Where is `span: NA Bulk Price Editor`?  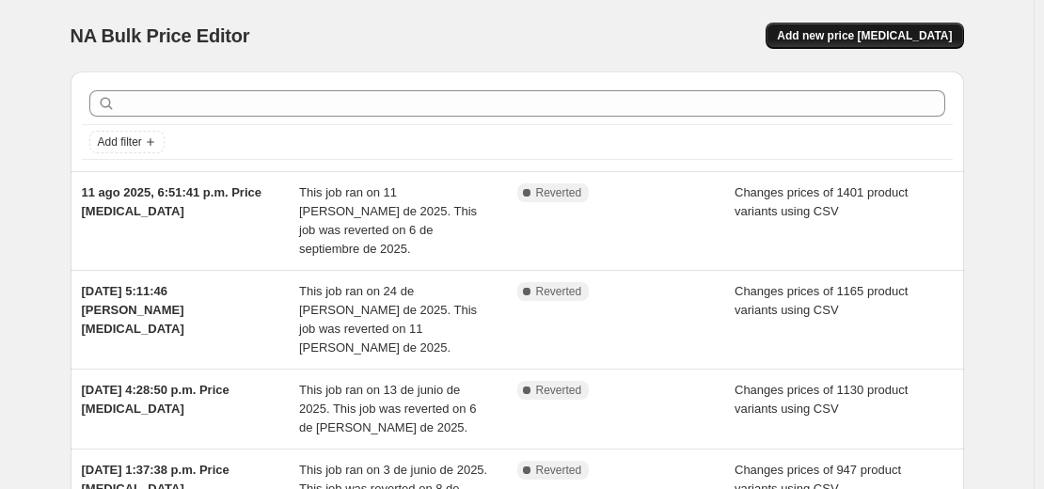
span: NA Bulk Price Editor is located at coordinates (160, 36).